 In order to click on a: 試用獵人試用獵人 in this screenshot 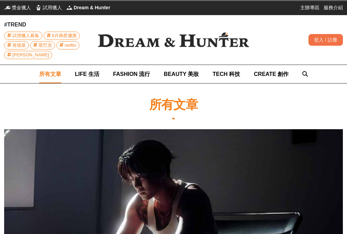, I will do `click(48, 8)`.